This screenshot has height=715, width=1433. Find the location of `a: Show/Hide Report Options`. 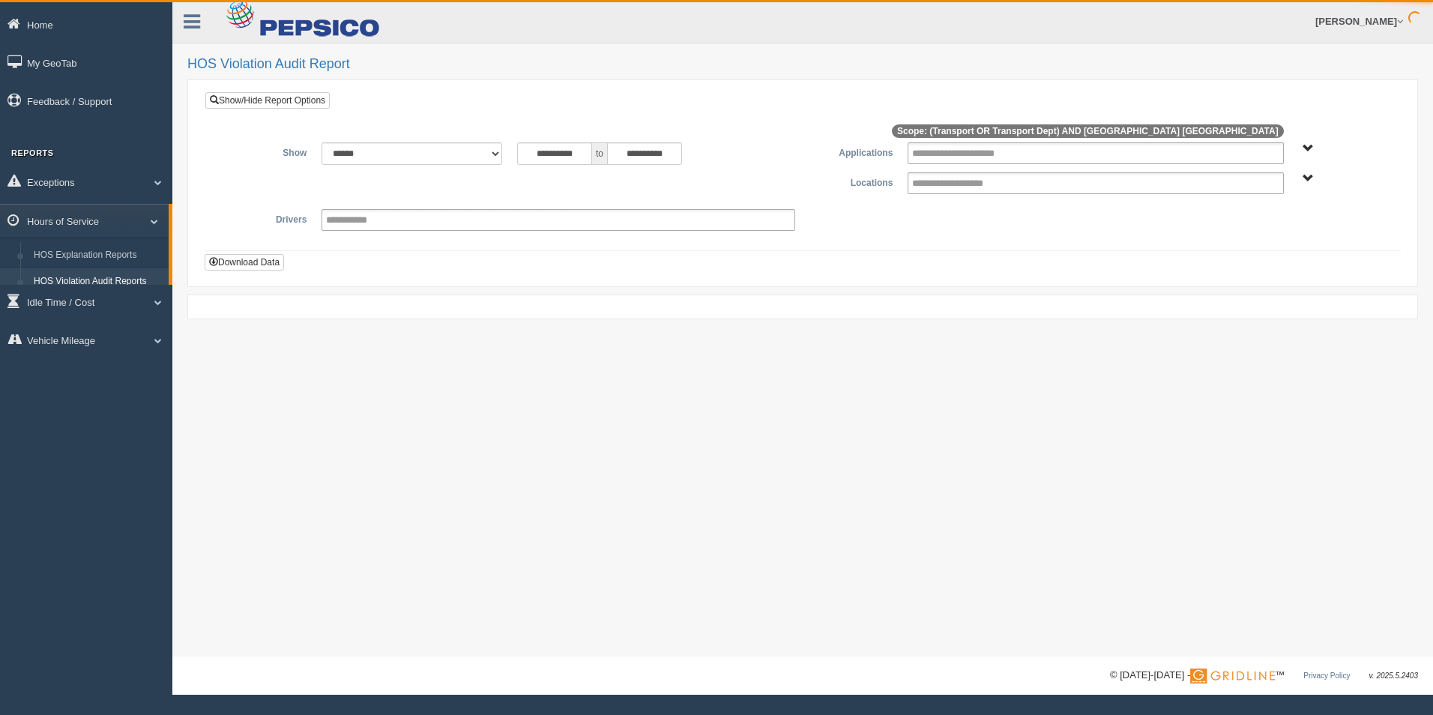

a: Show/Hide Report Options is located at coordinates (268, 100).